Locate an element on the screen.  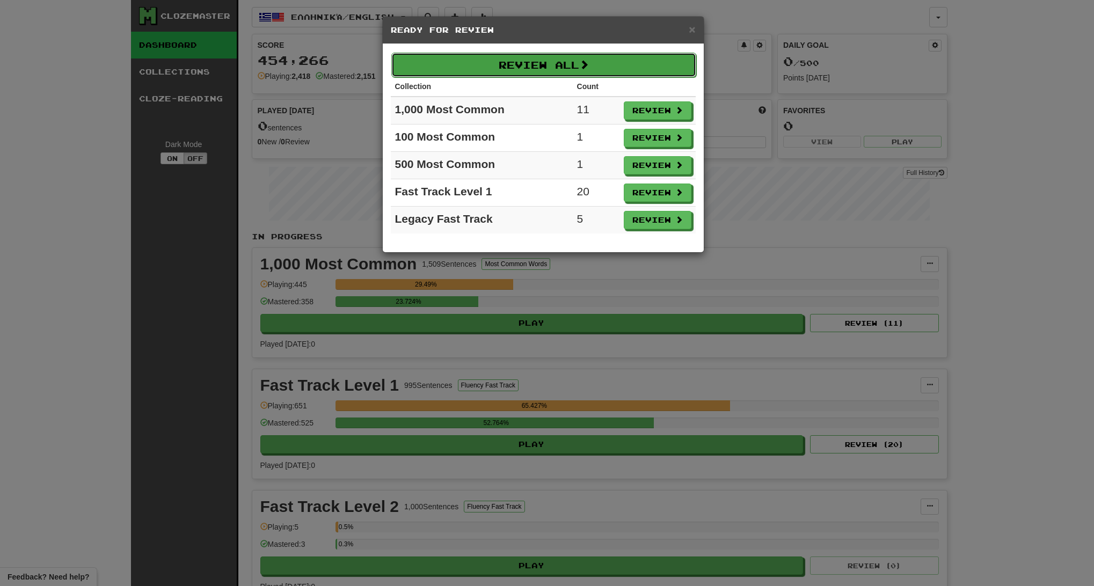
th: Count is located at coordinates (596, 86).